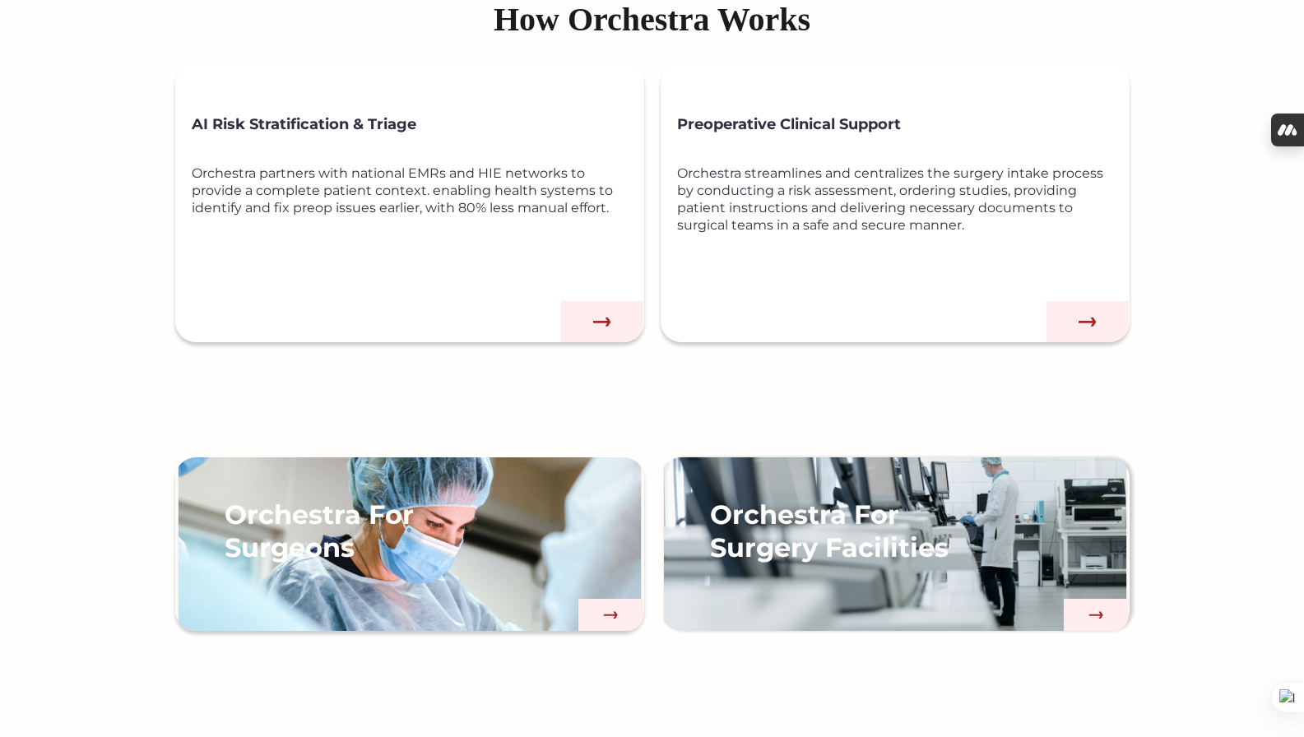 The height and width of the screenshot is (737, 1304). I want to click on h3: Orchestra For Surgery Facilities, so click(839, 532).